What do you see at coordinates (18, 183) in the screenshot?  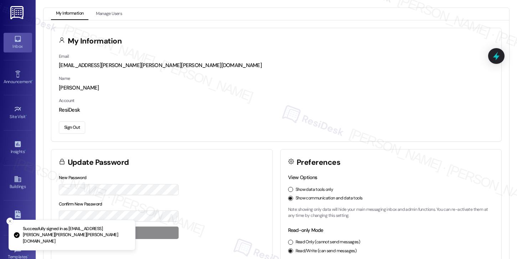 I see `a: Buildings` at bounding box center [18, 183].